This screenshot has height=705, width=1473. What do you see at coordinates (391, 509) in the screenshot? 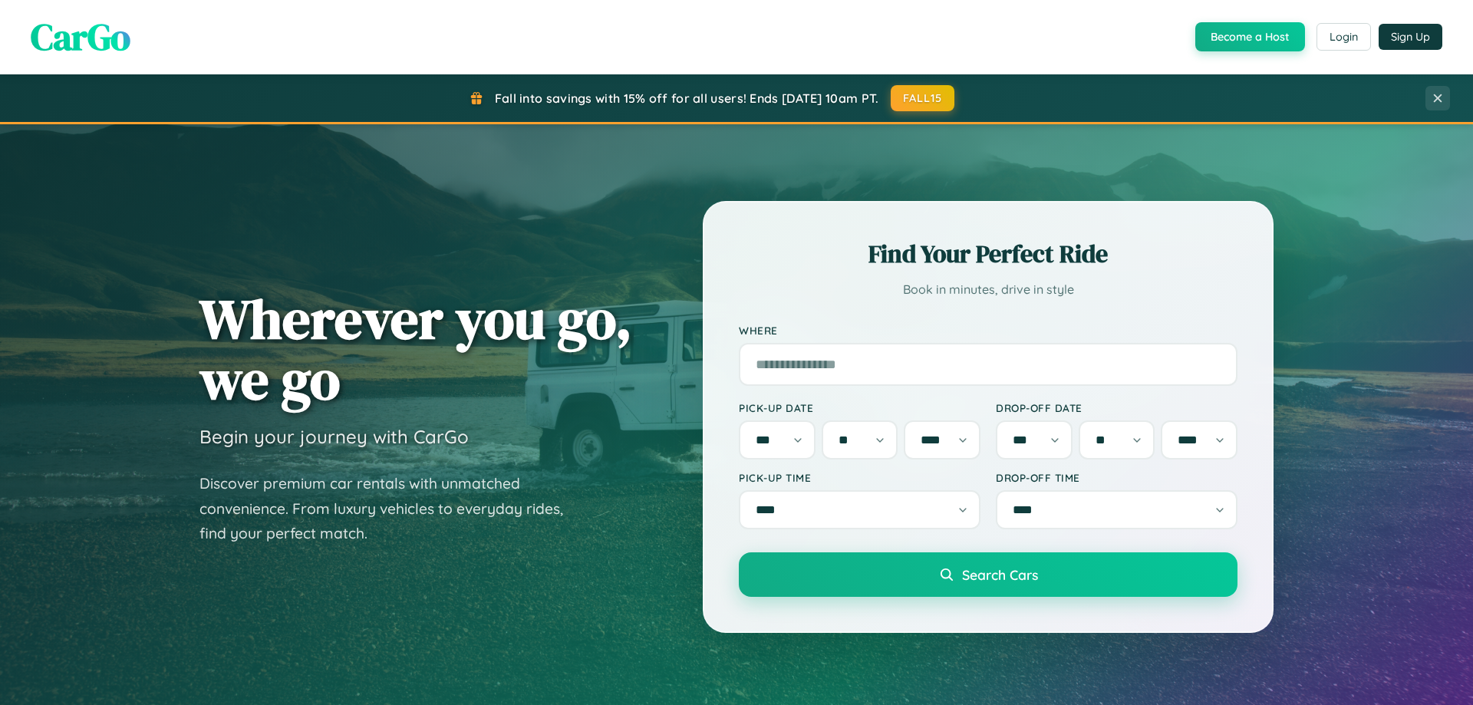
I see `p: Discover premium car rentals with unmatched convenience. From luxury vehicles to everyday rides, ...` at bounding box center [391, 509].